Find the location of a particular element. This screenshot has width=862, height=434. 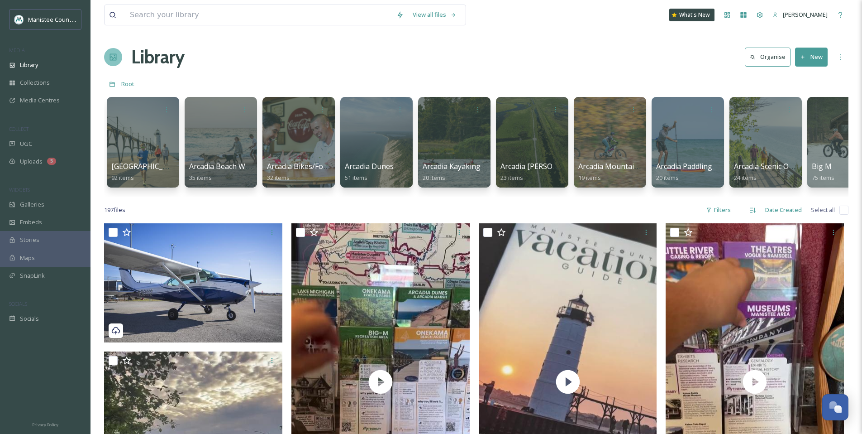

input: Search your library is located at coordinates (258, 15).